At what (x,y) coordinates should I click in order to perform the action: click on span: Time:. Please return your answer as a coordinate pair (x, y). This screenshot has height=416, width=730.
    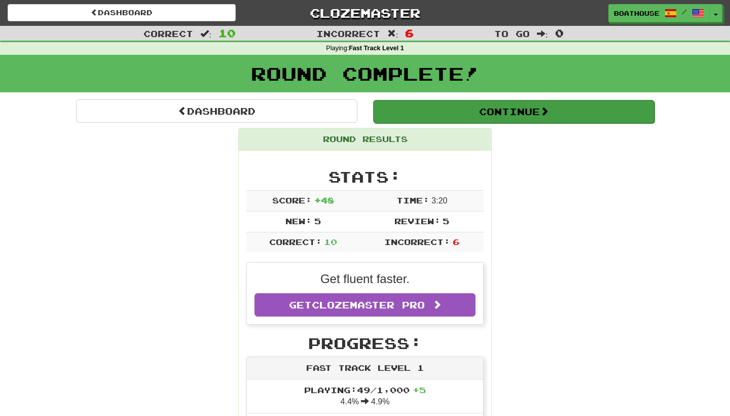
    Looking at the image, I should click on (412, 200).